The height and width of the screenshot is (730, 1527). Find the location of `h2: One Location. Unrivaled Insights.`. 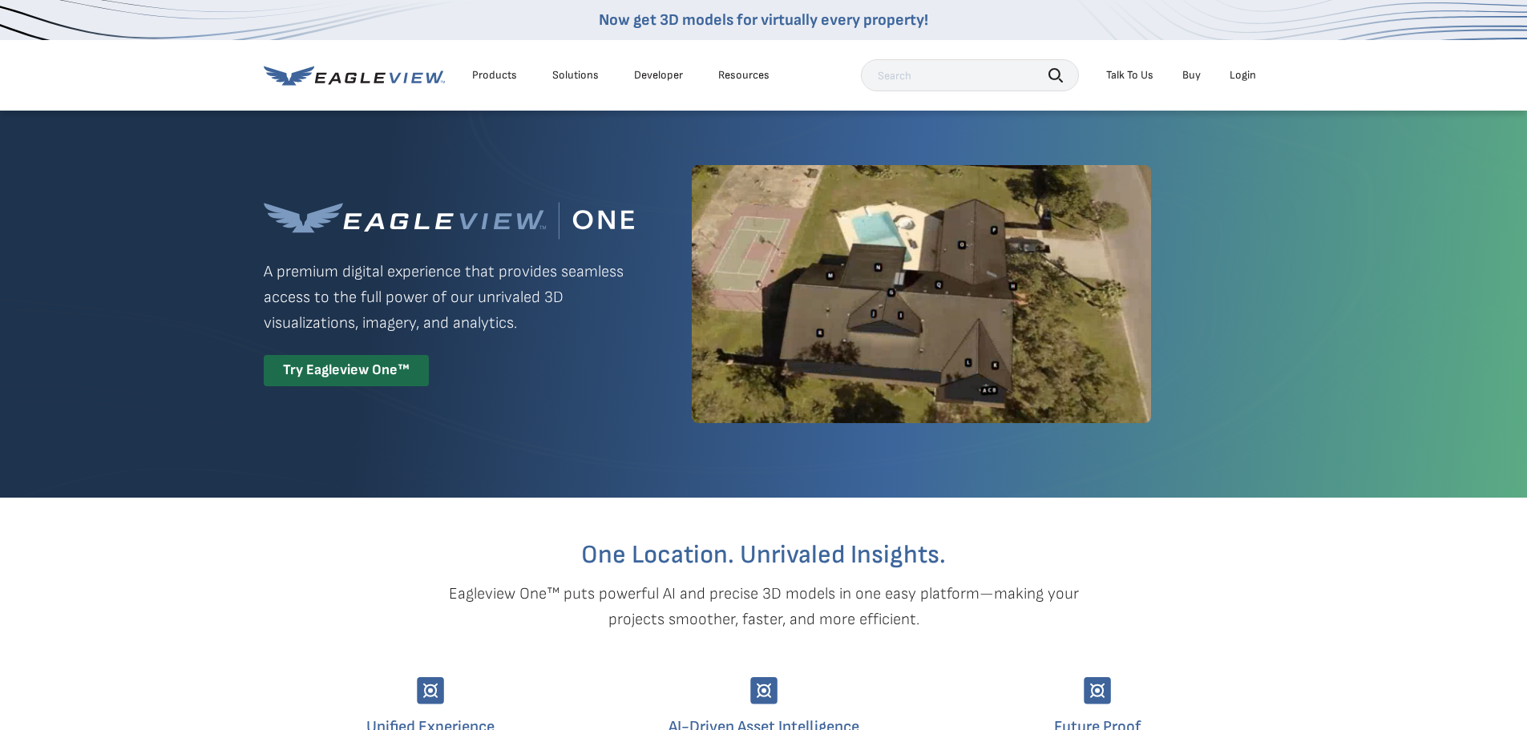

h2: One Location. Unrivaled Insights. is located at coordinates (764, 555).